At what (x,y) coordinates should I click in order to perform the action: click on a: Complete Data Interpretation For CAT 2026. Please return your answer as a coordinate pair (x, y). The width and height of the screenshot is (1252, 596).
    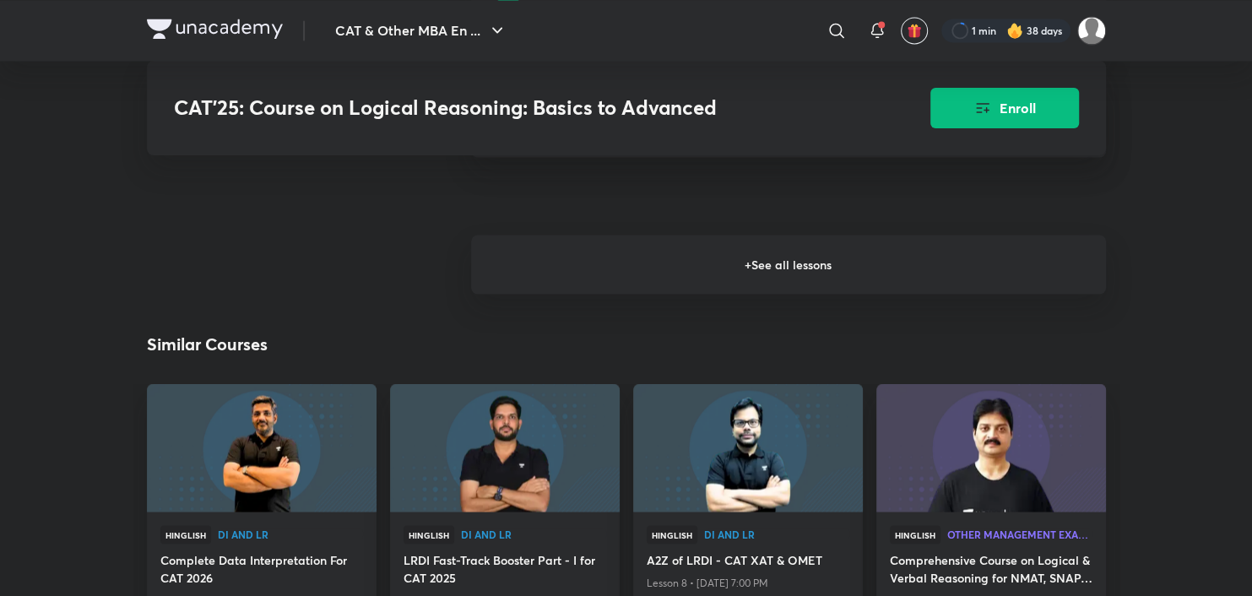
    Looking at the image, I should click on (262, 570).